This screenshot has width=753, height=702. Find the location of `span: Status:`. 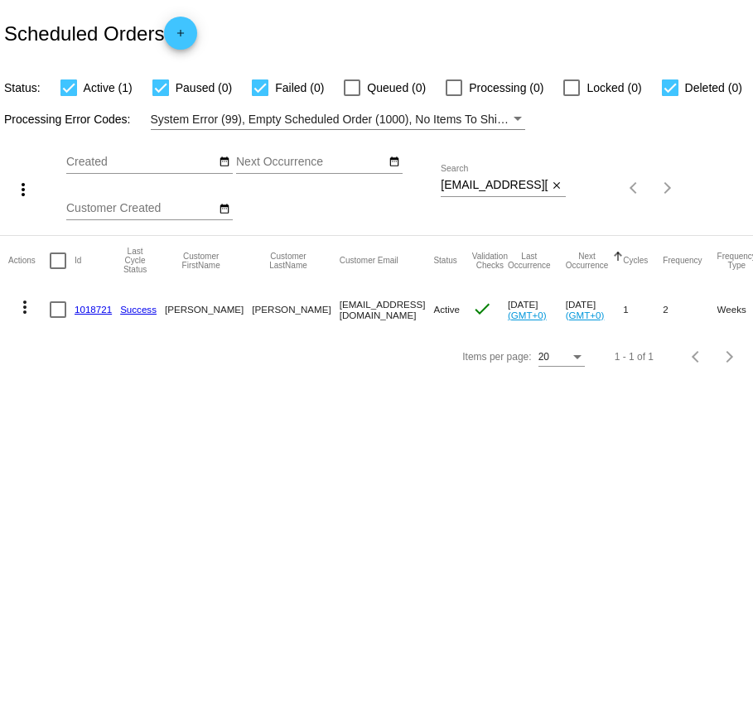

span: Status: is located at coordinates (22, 88).